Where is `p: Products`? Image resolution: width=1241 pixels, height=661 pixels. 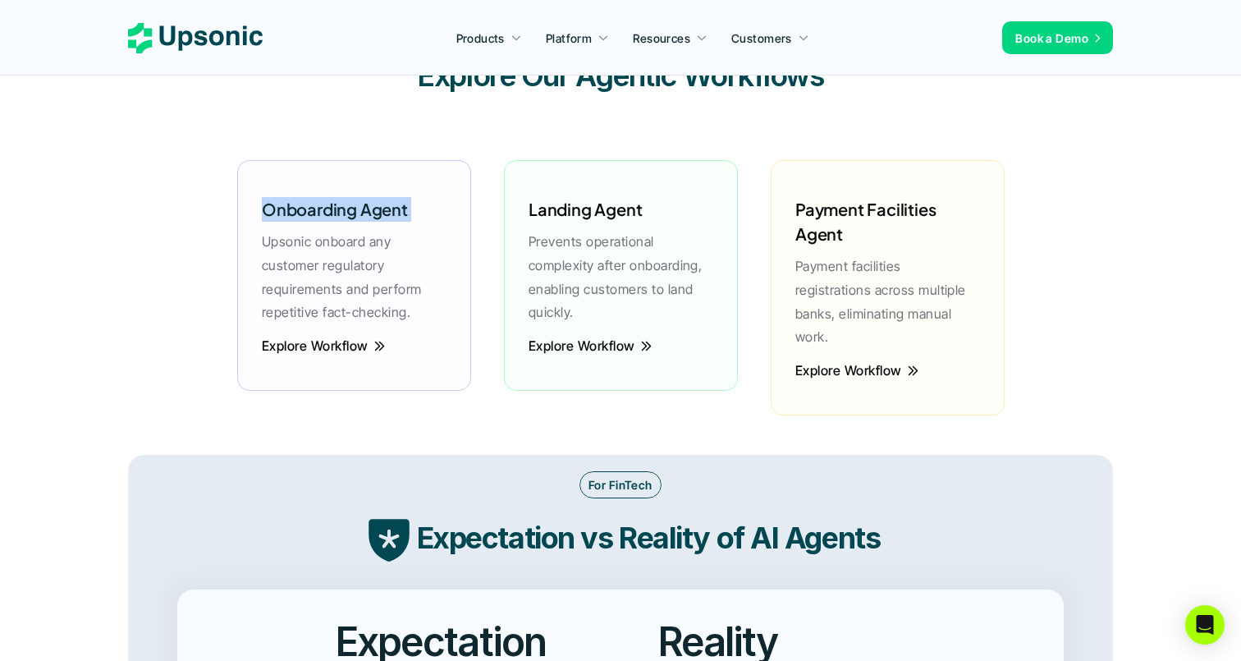 p: Products is located at coordinates (480, 38).